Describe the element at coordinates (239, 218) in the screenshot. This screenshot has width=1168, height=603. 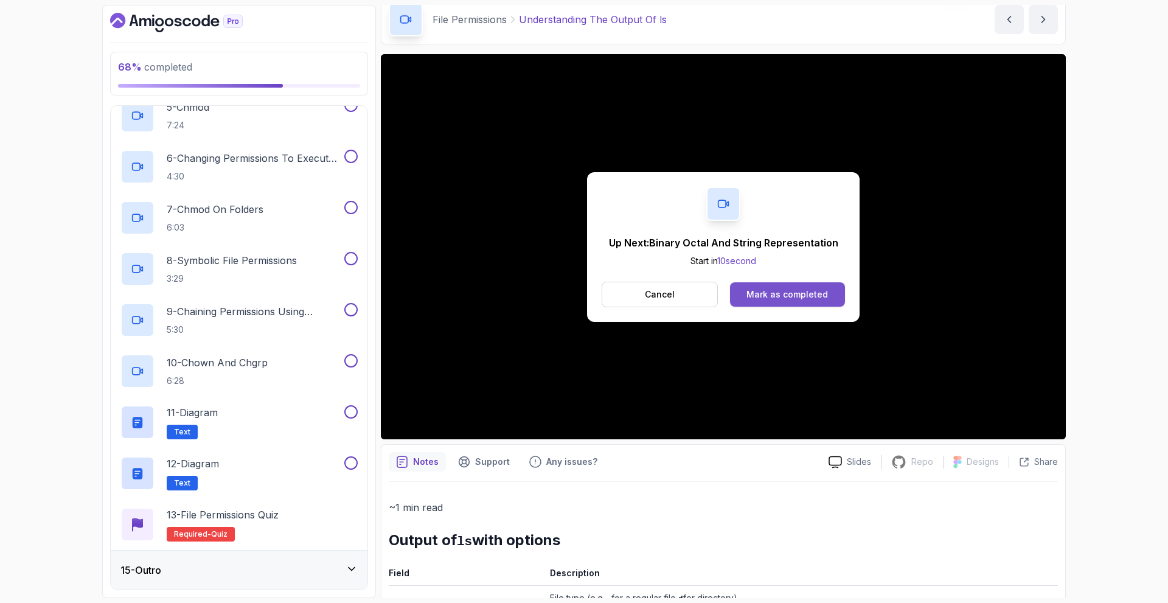
I see `button: 7-chmod On Folders6:03` at that location.